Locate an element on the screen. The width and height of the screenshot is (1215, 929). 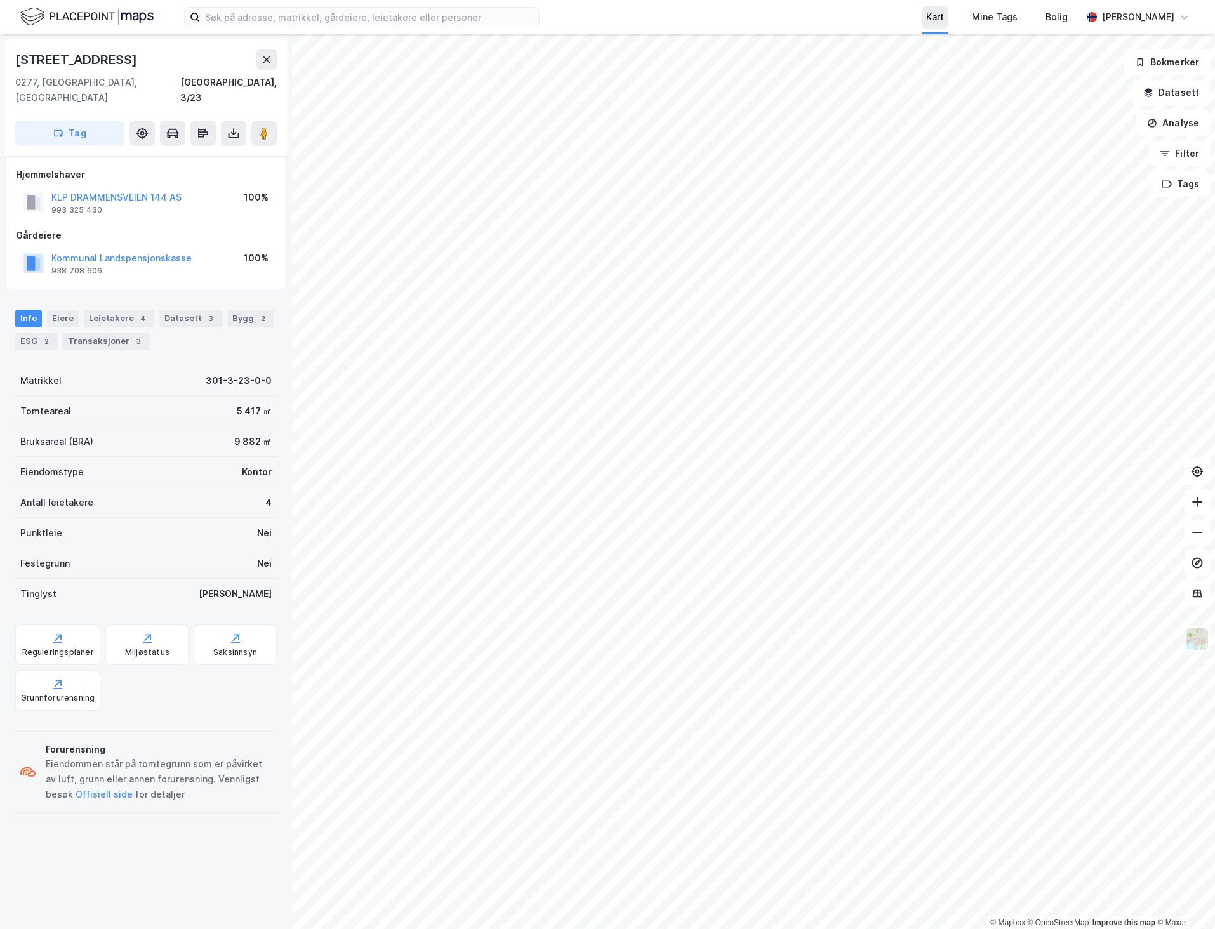
div: 9 882 ㎡ is located at coordinates (253, 442).